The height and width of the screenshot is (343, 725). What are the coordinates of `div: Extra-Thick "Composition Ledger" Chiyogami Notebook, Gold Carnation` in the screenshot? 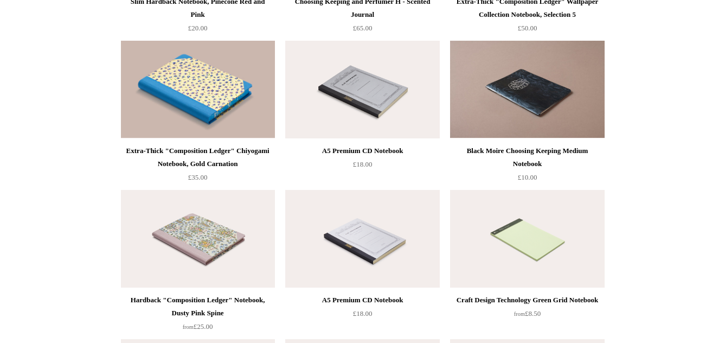 It's located at (198, 157).